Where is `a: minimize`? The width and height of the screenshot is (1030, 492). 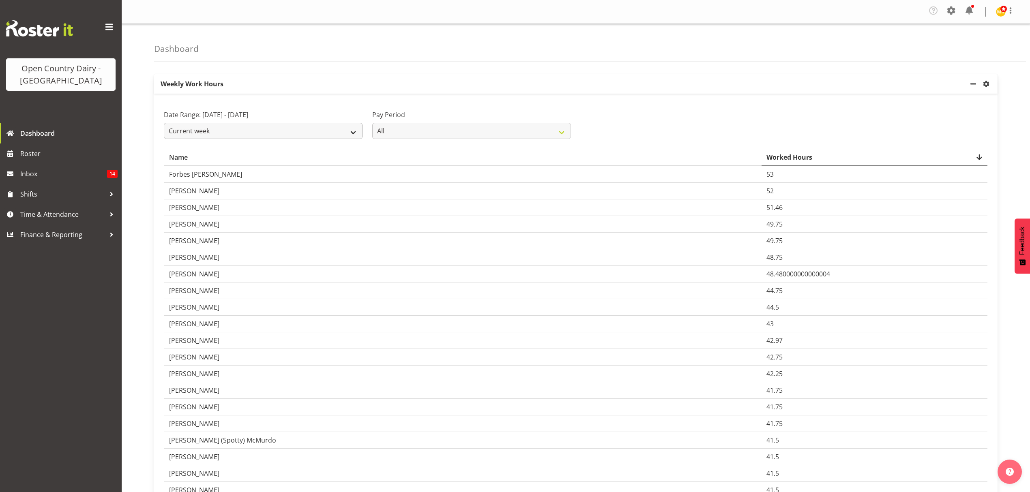
a: minimize is located at coordinates (975, 84).